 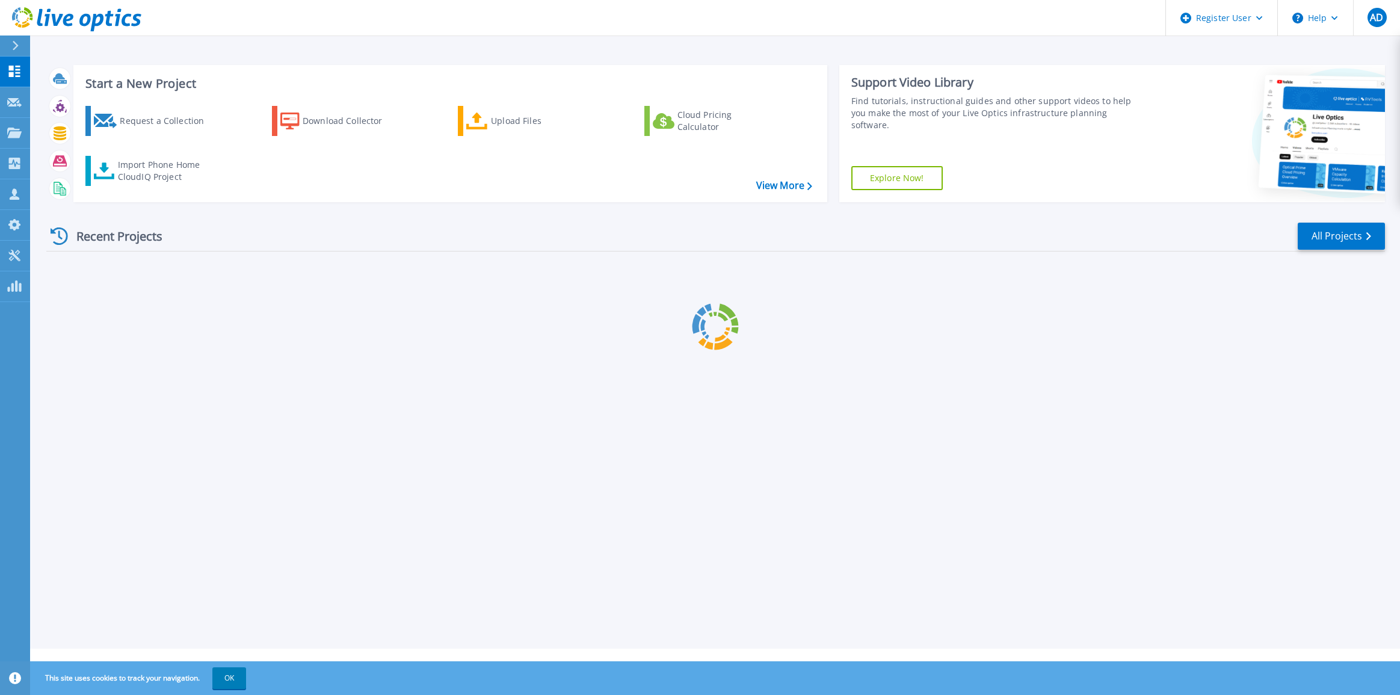 What do you see at coordinates (165, 171) in the screenshot?
I see `div: Import Phone Home CloudIQ Project` at bounding box center [165, 171].